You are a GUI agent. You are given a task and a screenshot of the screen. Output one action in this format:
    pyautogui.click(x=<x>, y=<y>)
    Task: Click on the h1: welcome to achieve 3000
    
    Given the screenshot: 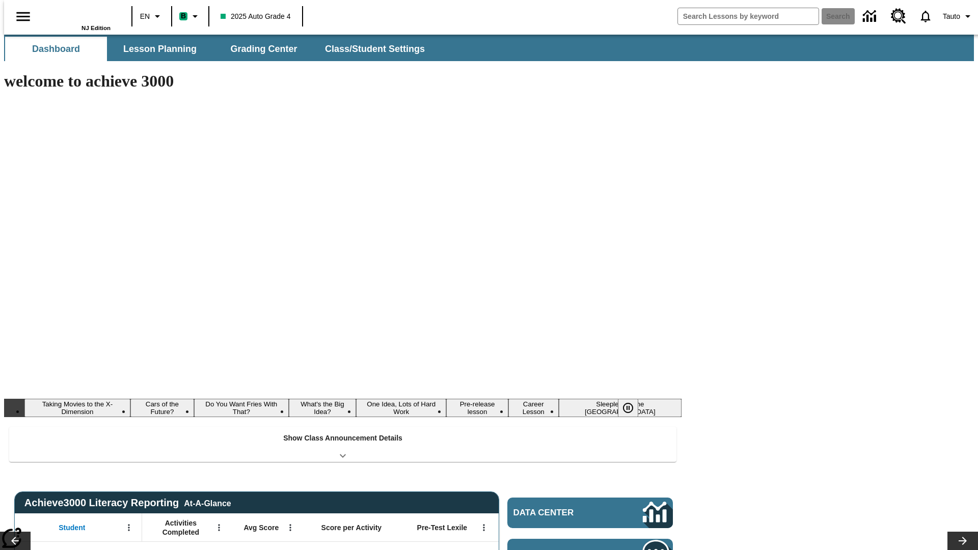 What is the action you would take?
    pyautogui.click(x=343, y=81)
    